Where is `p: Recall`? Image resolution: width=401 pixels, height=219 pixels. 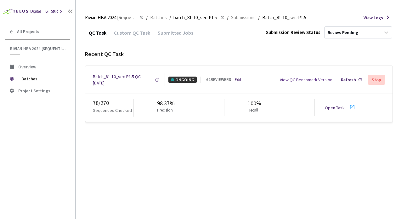
p: Recall is located at coordinates (253, 110).